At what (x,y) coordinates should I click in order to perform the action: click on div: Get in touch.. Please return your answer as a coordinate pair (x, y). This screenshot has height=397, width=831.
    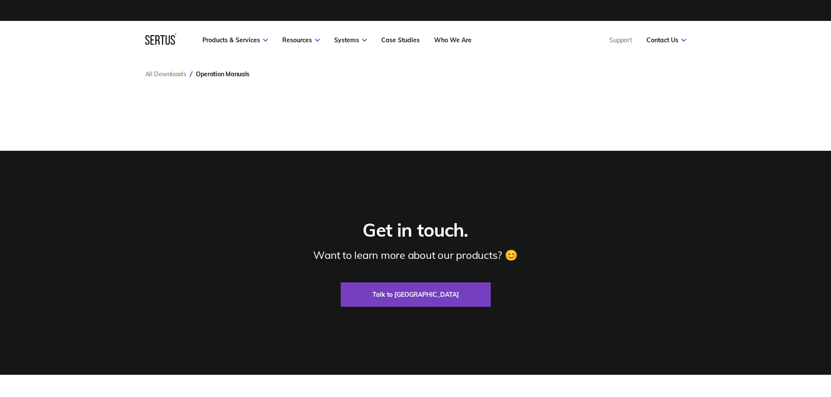
    Looking at the image, I should click on (415, 230).